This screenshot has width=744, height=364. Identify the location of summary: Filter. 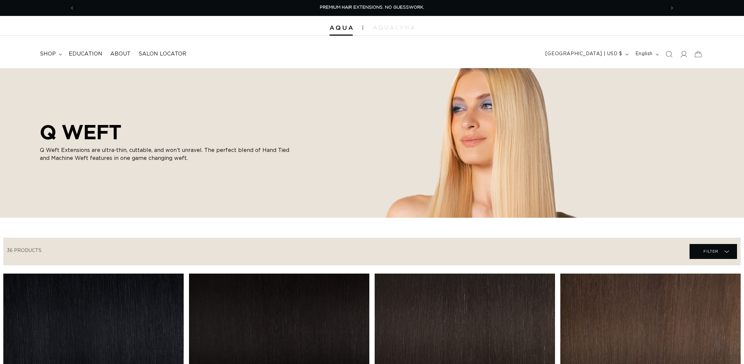
(713, 251).